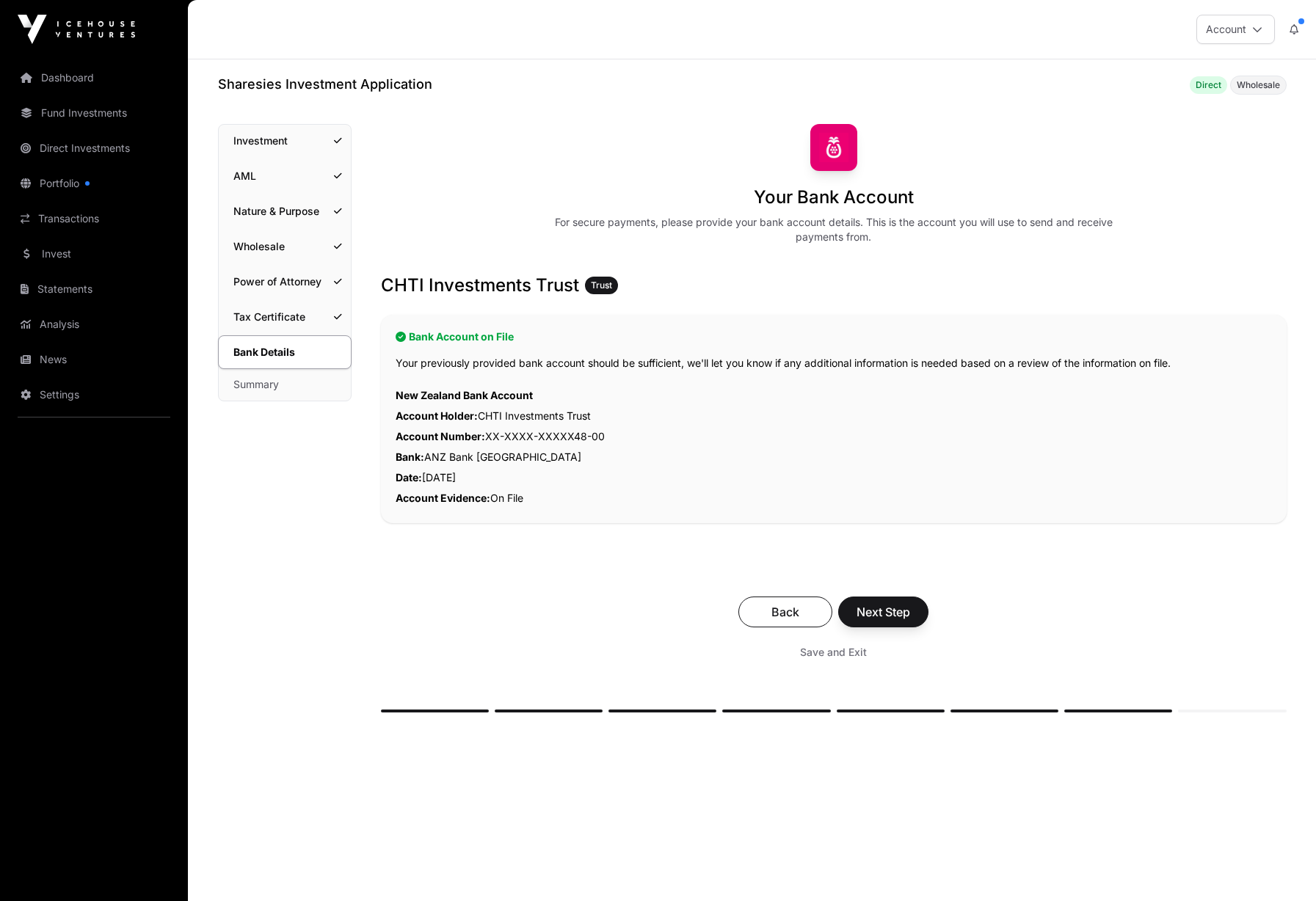 The height and width of the screenshot is (901, 1316). Describe the element at coordinates (325, 85) in the screenshot. I see `h1: Sharesies Investment Application` at that location.